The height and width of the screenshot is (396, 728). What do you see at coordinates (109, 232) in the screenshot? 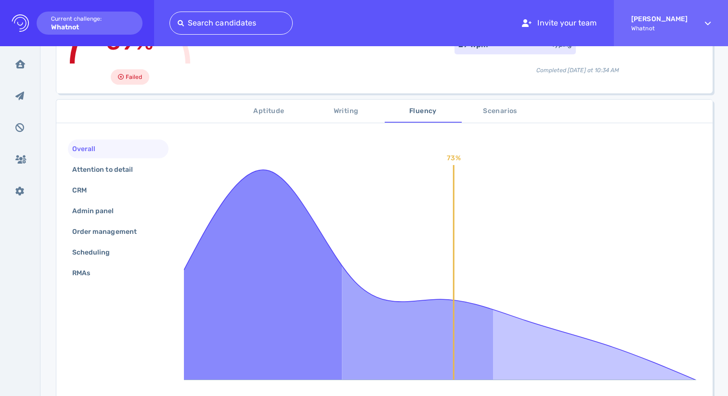
I see `div: Order management` at bounding box center [109, 232].